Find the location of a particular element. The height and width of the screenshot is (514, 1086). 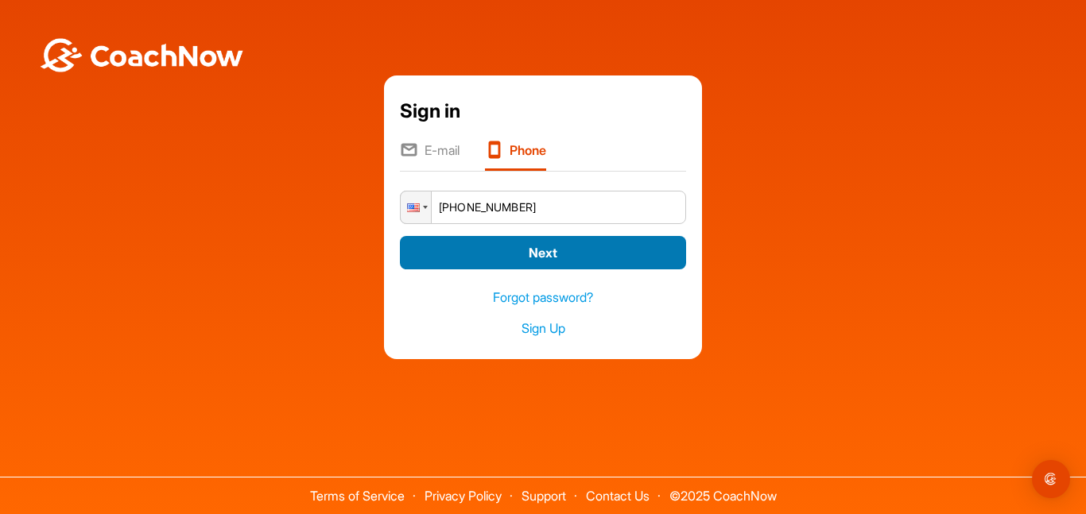

input: 1 (702) 123-4567 is located at coordinates (543, 207).